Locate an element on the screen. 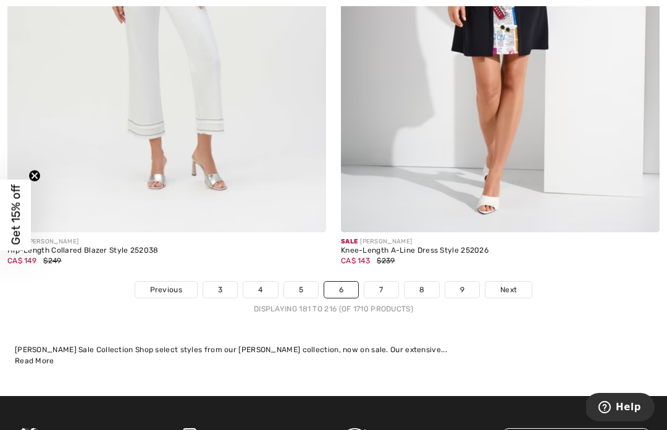 The image size is (667, 430). div: Knee-Length A-Line Dress Style 252026 is located at coordinates (500, 251).